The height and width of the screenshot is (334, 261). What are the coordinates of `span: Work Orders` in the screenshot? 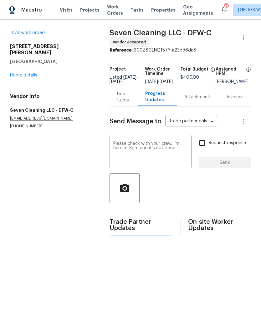 It's located at (115, 10).